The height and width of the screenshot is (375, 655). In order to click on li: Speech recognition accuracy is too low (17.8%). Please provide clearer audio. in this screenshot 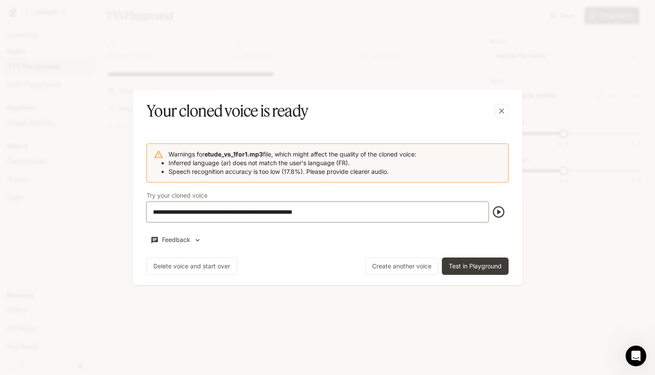, I will do `click(293, 172)`.